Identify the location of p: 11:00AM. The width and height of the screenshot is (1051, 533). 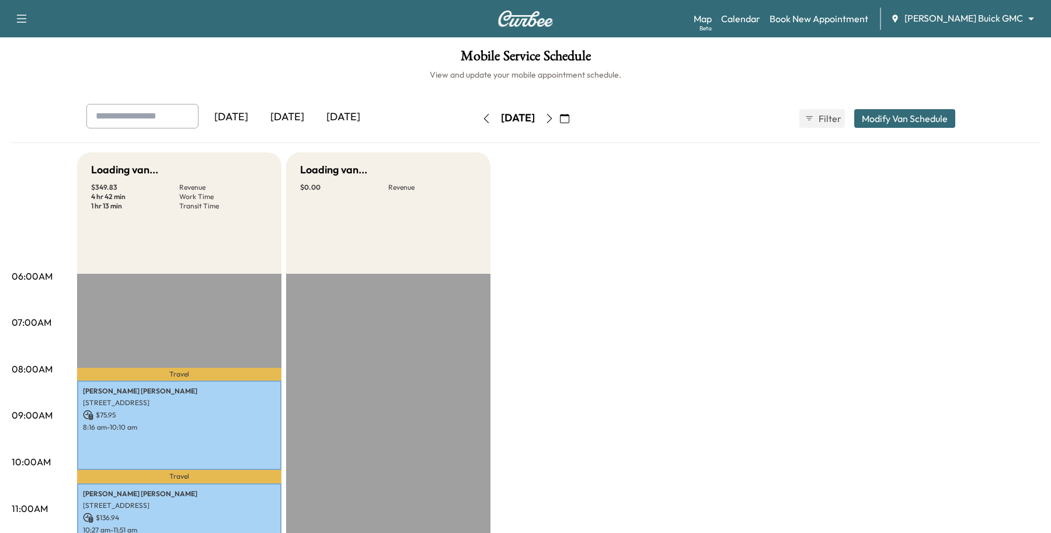
(30, 509).